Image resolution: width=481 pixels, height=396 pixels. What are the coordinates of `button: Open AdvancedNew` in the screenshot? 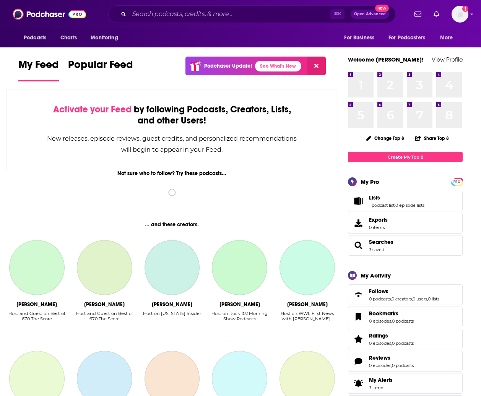 It's located at (370, 14).